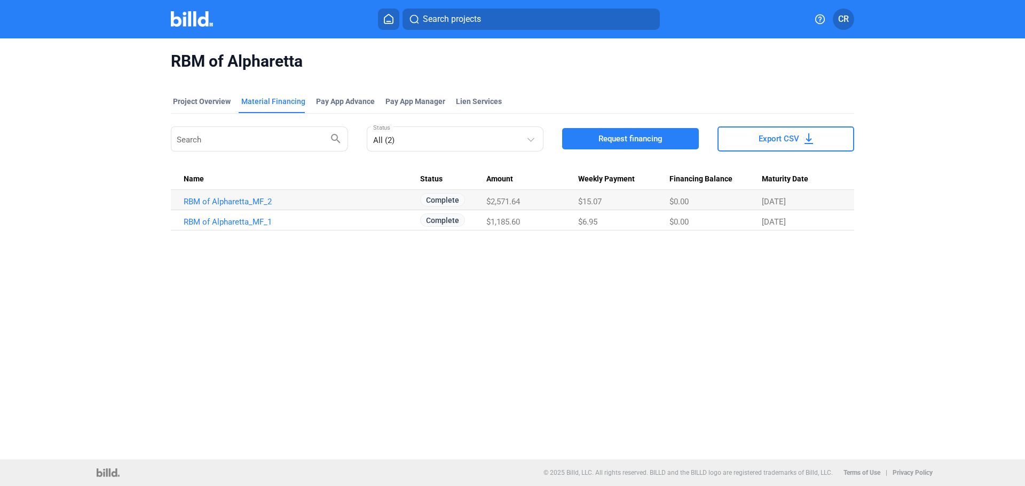 This screenshot has height=486, width=1025. Describe the element at coordinates (912, 473) in the screenshot. I see `b: Privacy Policy` at that location.